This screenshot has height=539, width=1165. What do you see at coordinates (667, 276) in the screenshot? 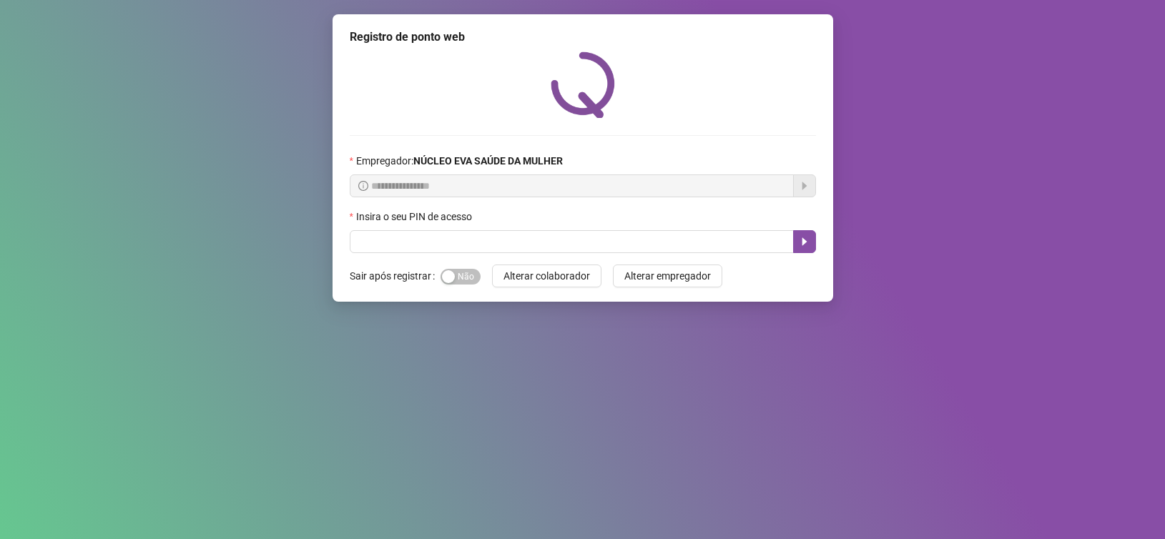
I see `button: Alterar empregador` at bounding box center [667, 276].